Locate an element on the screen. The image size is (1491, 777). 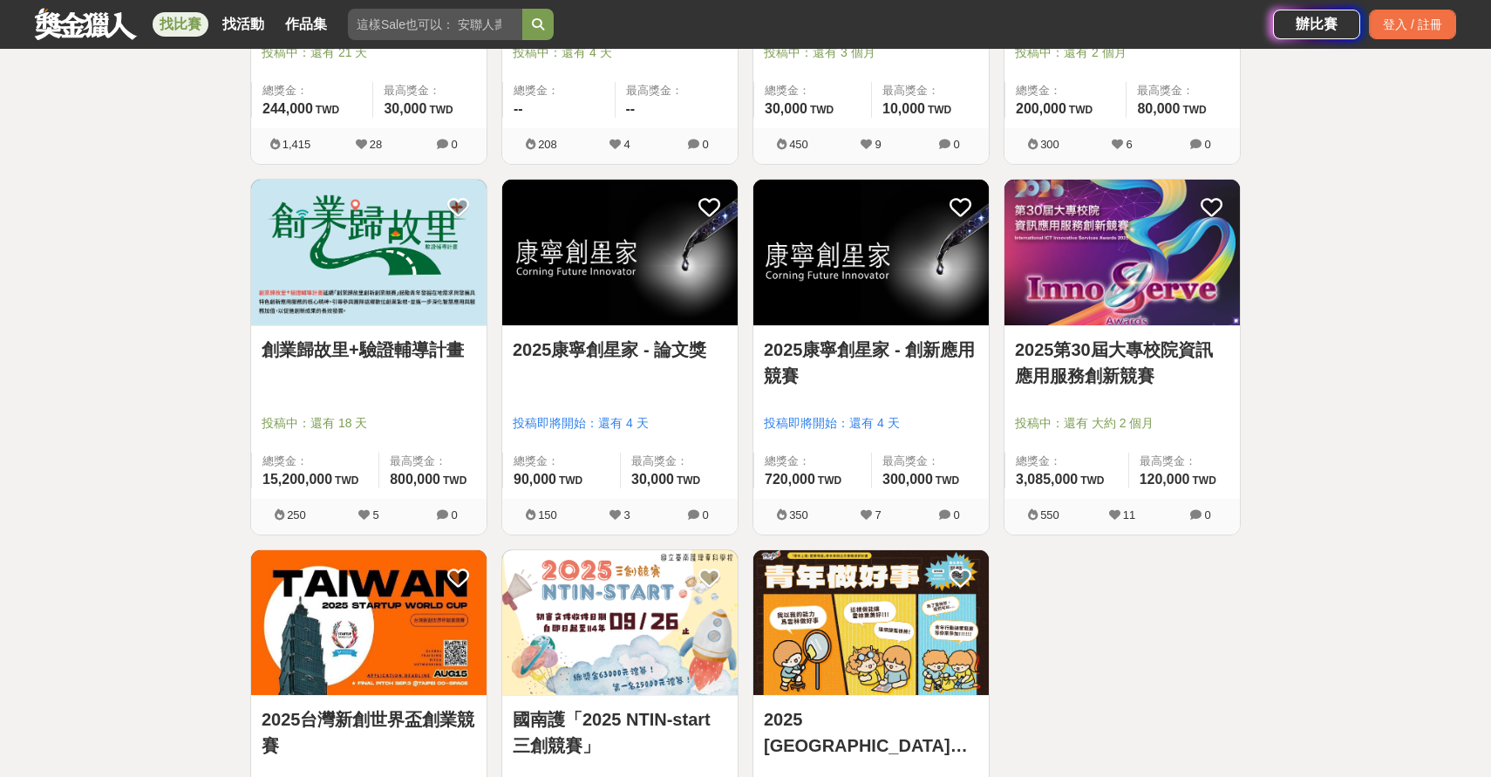
a: 找活動 is located at coordinates (243, 24).